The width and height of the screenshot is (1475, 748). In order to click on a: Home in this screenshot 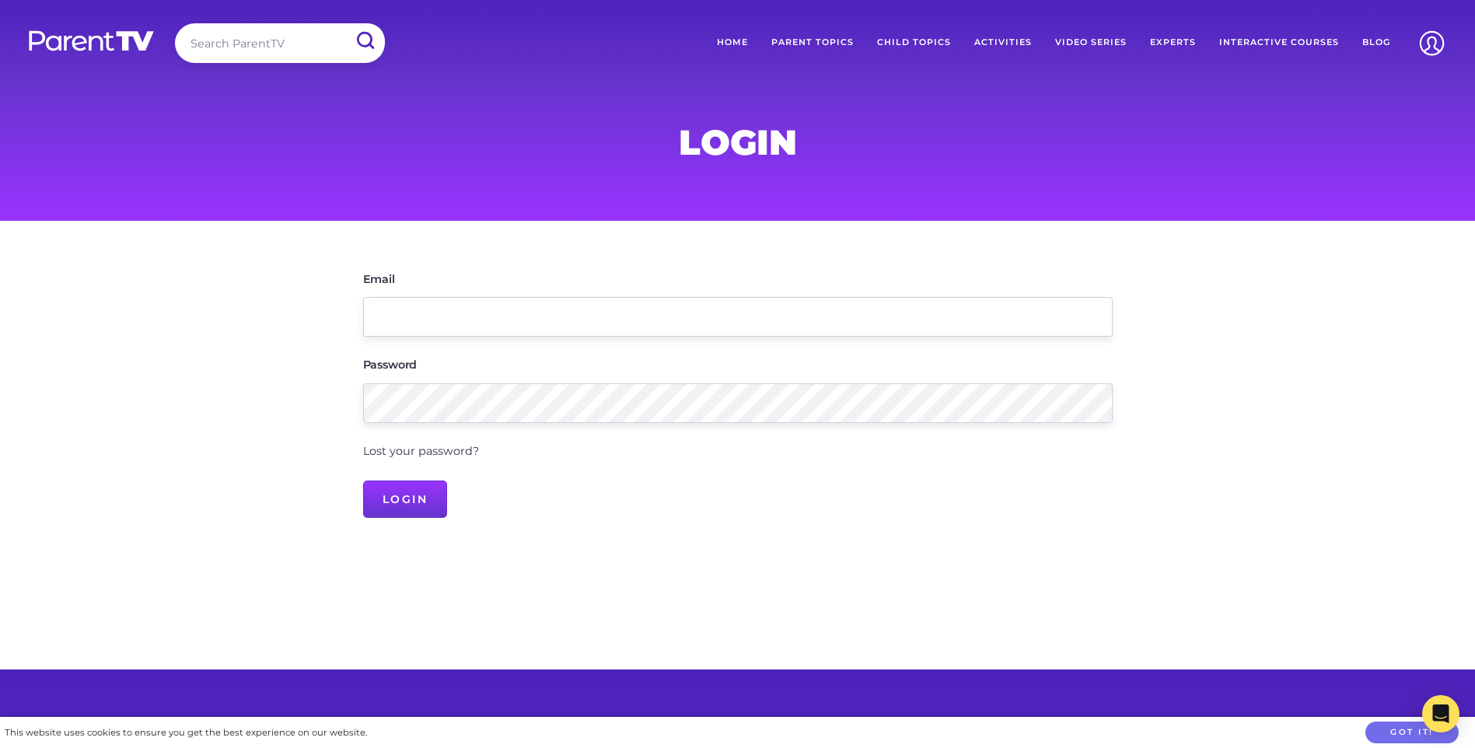, I will do `click(732, 43)`.